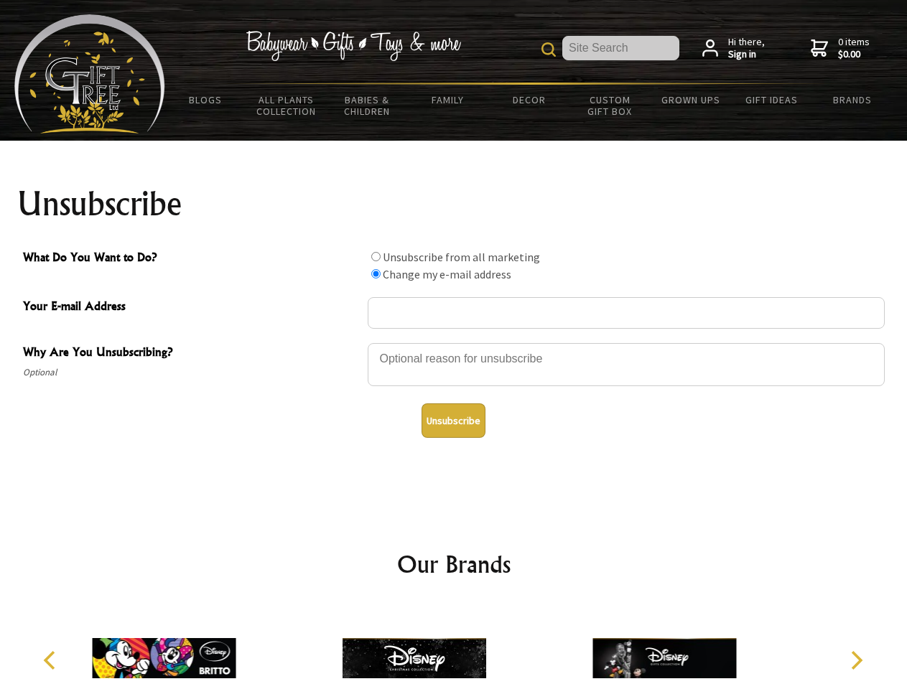 The width and height of the screenshot is (907, 689). I want to click on label: Change my e-mail address, so click(447, 274).